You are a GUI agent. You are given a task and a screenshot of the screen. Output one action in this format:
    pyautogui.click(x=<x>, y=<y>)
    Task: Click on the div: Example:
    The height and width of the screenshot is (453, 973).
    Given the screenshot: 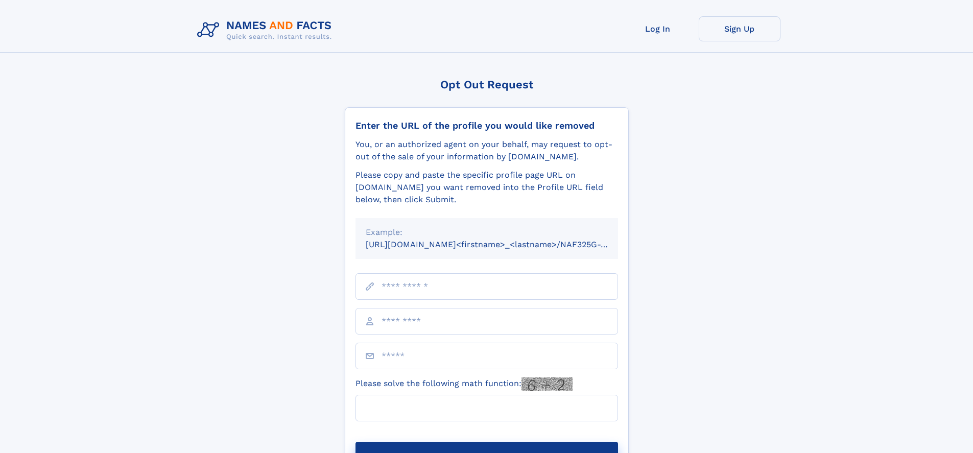 What is the action you would take?
    pyautogui.click(x=487, y=232)
    